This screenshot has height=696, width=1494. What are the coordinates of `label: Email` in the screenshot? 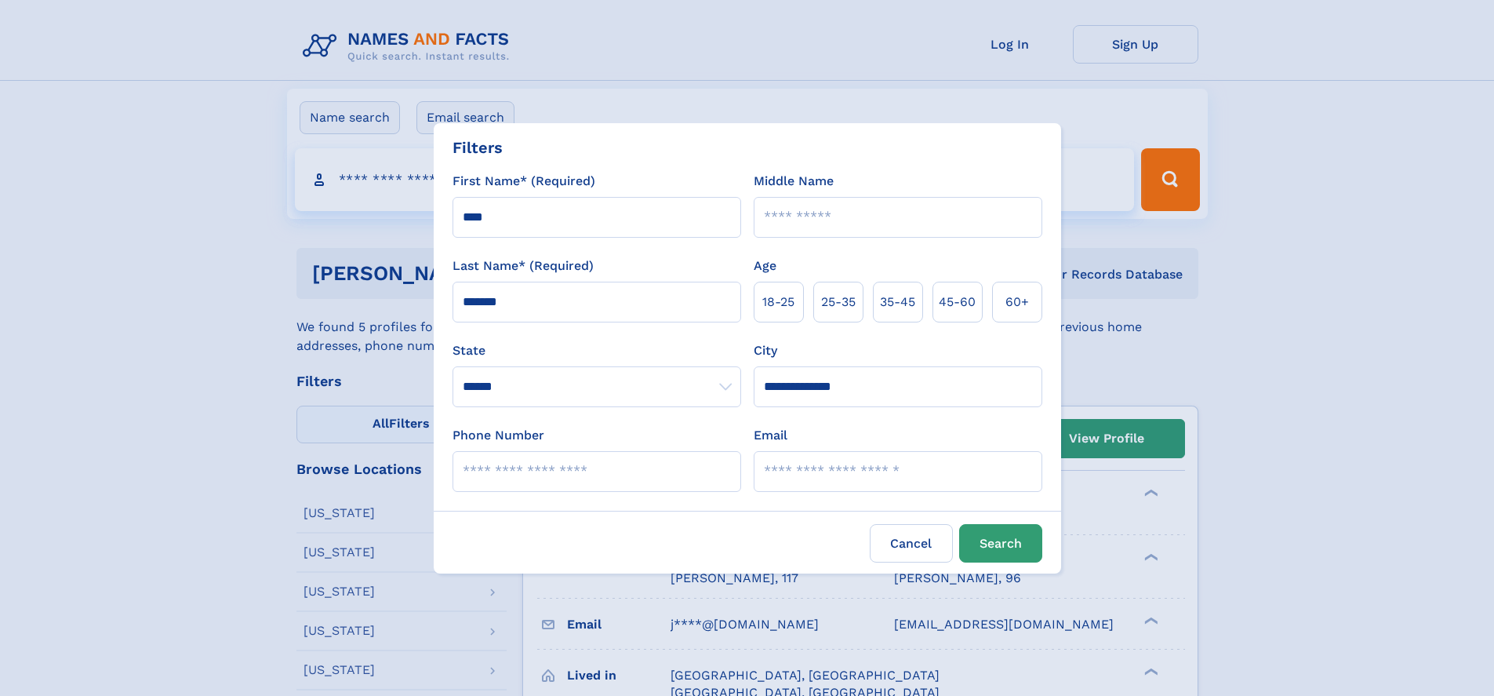 It's located at (770, 435).